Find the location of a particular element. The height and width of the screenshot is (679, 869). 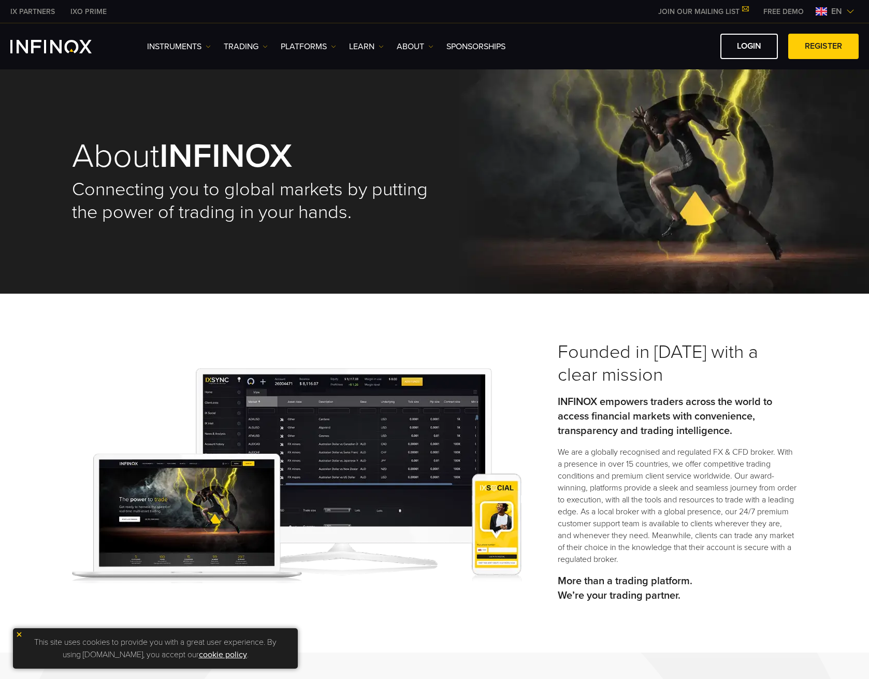

a: Learn is located at coordinates (366, 47).